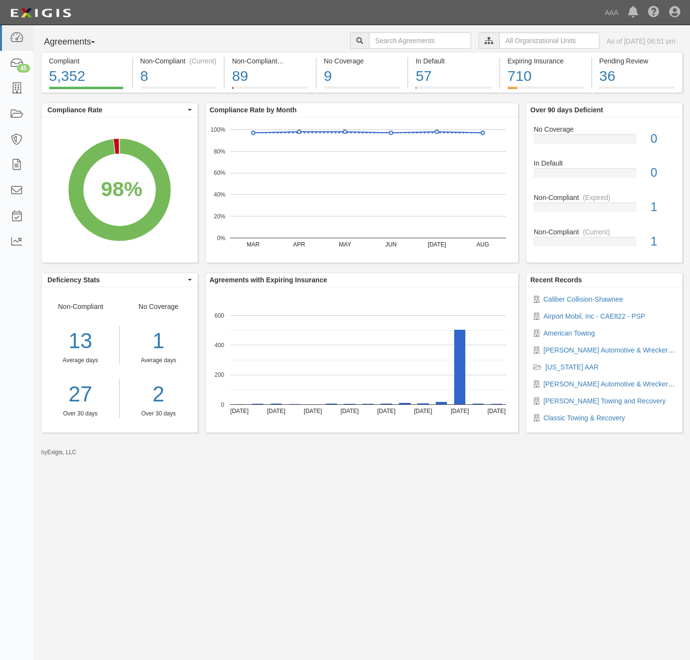  Describe the element at coordinates (179, 76) in the screenshot. I see `div: 8` at that location.